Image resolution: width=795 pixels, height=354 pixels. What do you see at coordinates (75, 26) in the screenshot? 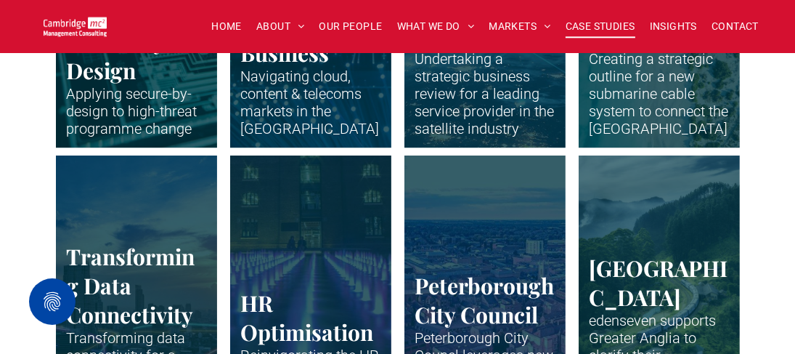
I see `img: Go to Homepage` at bounding box center [75, 26].